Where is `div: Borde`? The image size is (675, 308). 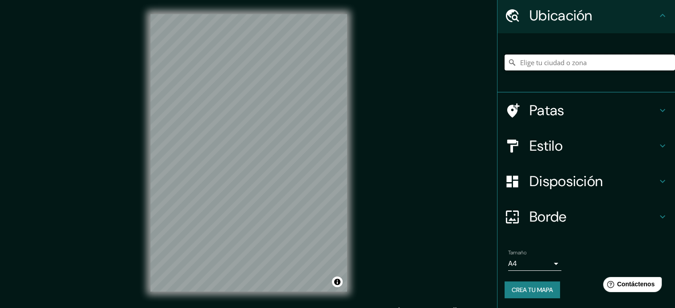
div: Borde is located at coordinates (586, 217).